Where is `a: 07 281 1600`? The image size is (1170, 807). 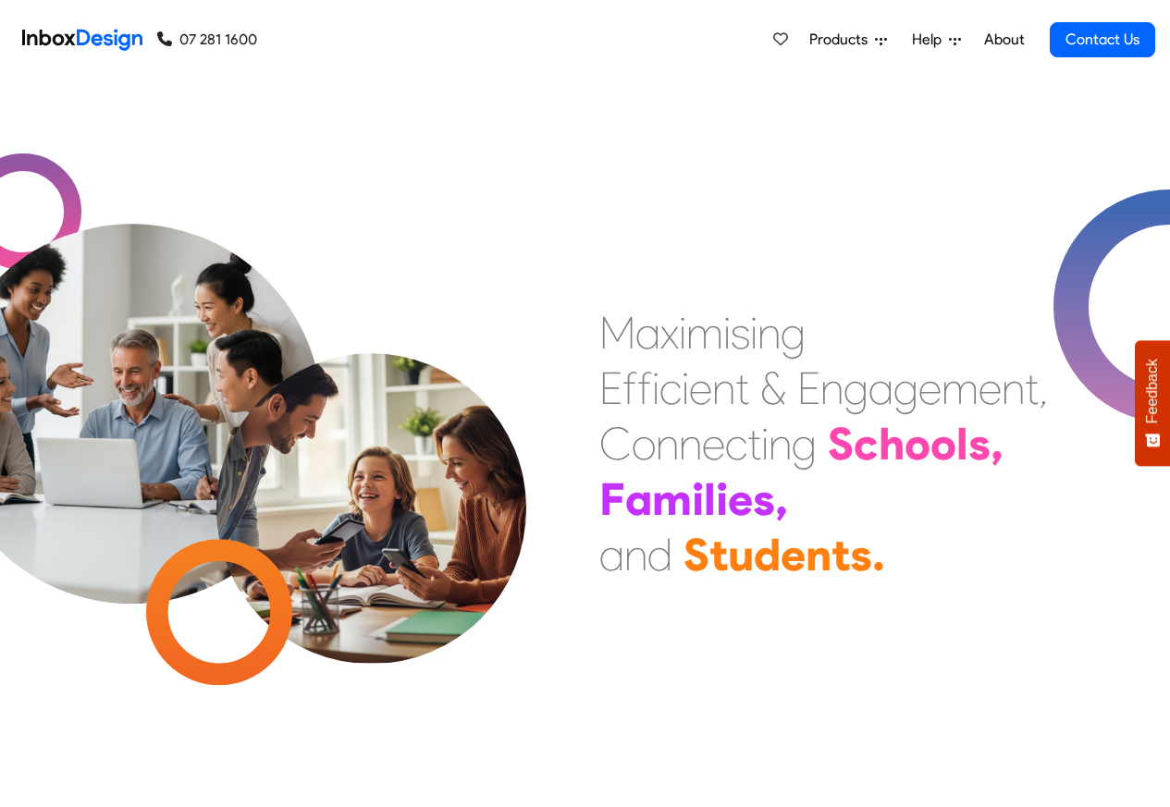
a: 07 281 1600 is located at coordinates (207, 40).